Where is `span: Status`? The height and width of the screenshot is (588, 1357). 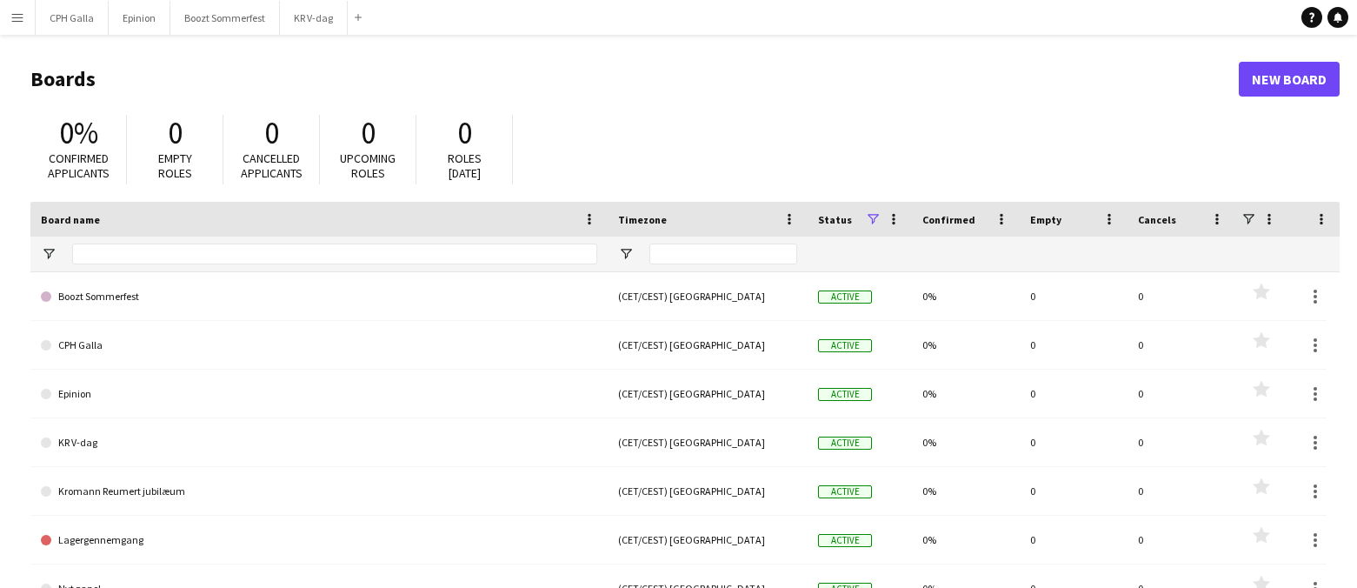 span: Status is located at coordinates (834, 219).